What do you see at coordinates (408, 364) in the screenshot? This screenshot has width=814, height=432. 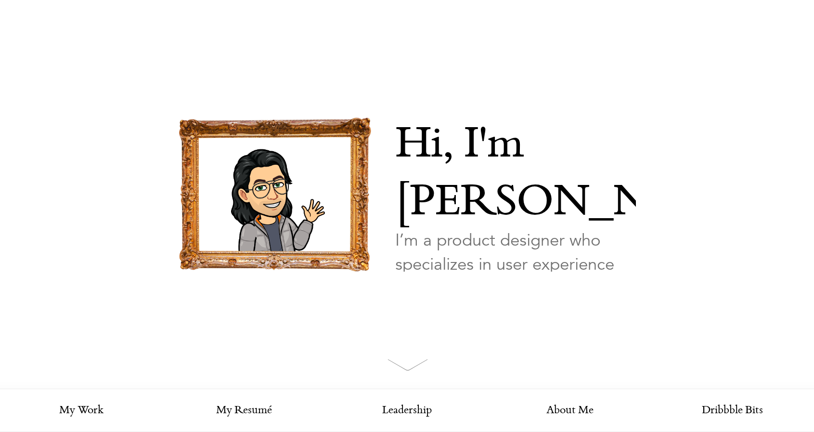 I see `img: arrow.svg` at bounding box center [408, 364].